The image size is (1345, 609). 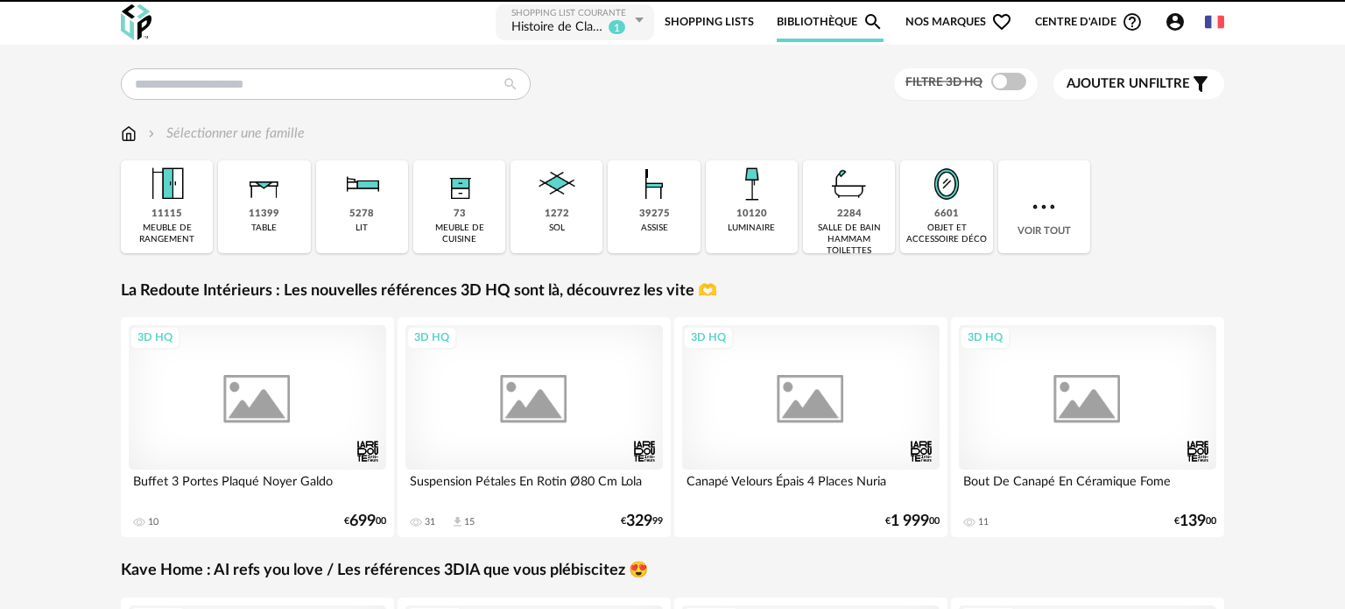 I want to click on span: Magnify icon, so click(x=873, y=22).